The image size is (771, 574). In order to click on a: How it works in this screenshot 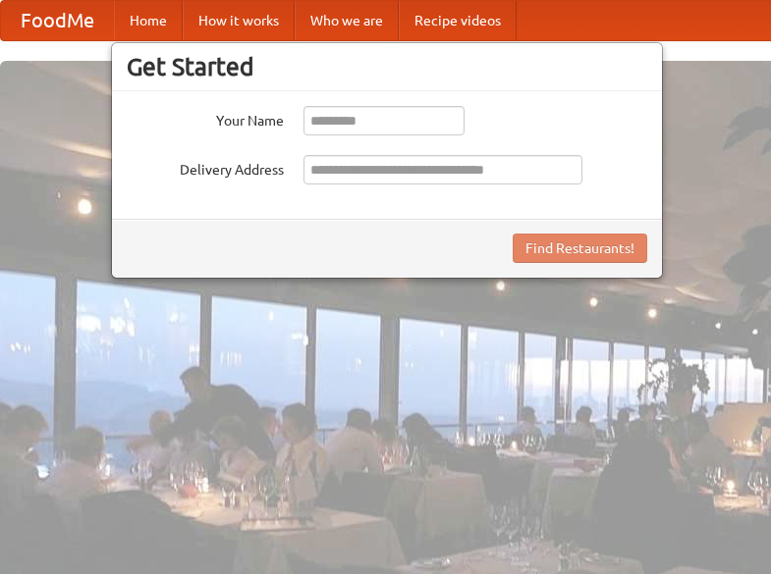, I will do `click(239, 21)`.